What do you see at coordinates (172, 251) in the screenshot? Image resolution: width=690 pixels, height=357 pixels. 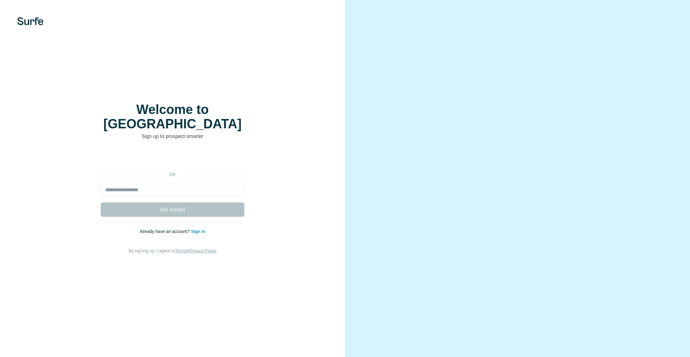 I see `span: By signing up, I agree to &` at bounding box center [172, 251].